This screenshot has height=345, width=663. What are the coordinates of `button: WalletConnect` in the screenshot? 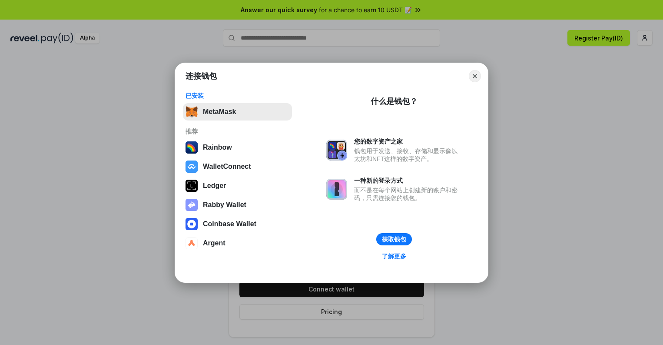 It's located at (237, 167).